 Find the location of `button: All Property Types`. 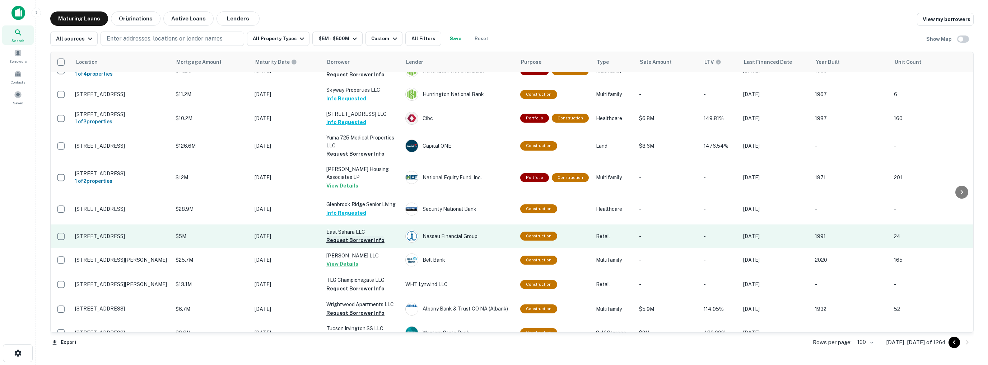

button: All Property Types is located at coordinates (278, 39).